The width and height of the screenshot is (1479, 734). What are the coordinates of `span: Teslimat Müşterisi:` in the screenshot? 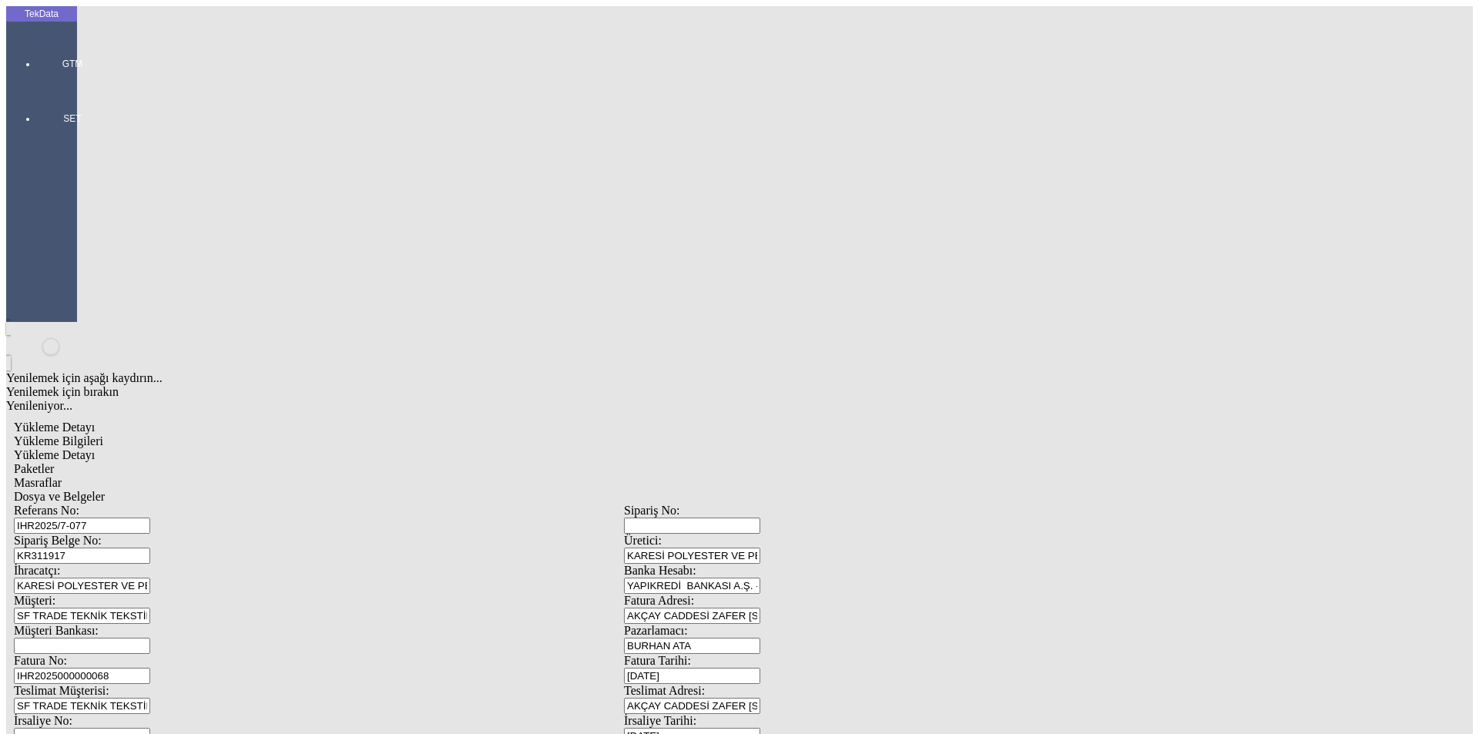 It's located at (62, 690).